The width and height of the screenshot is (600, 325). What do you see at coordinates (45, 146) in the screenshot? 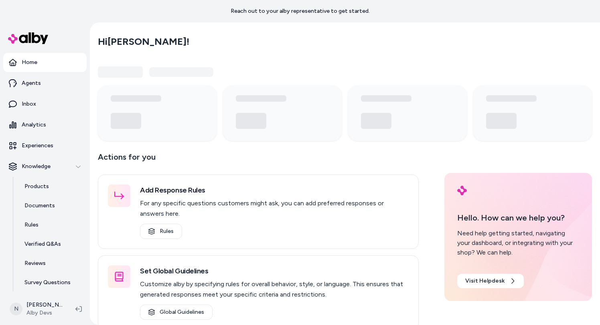
I see `a: Experiences` at bounding box center [45, 146].